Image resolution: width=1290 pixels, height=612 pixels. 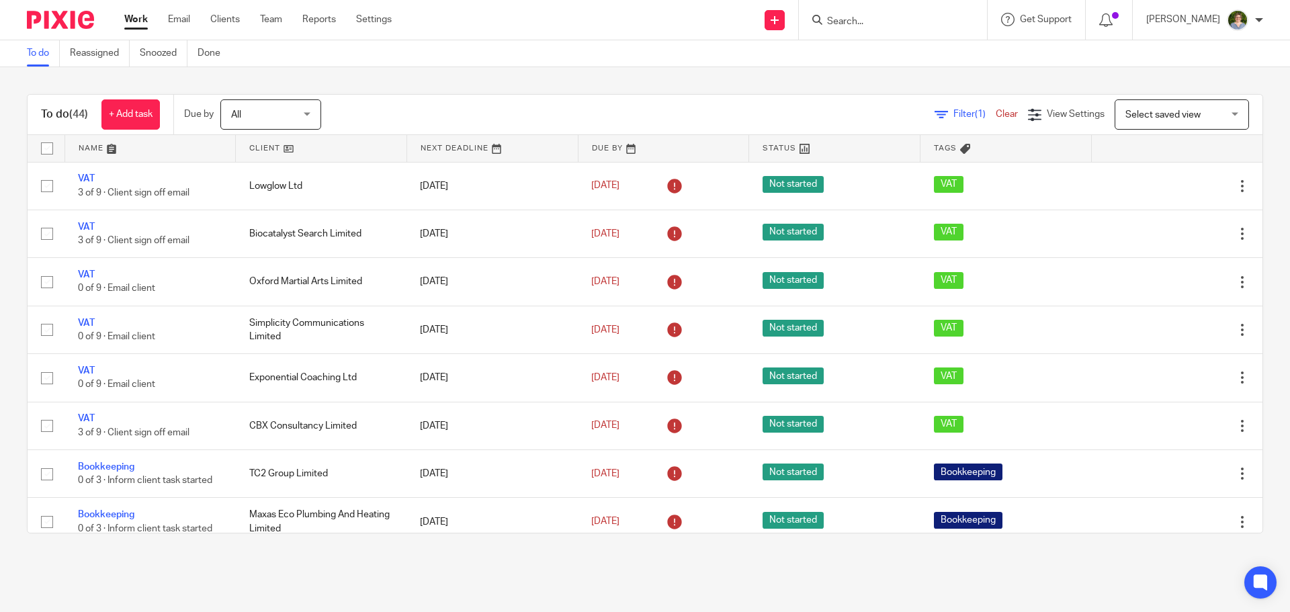 I want to click on td: Biocatalyst Search Limited, so click(x=321, y=233).